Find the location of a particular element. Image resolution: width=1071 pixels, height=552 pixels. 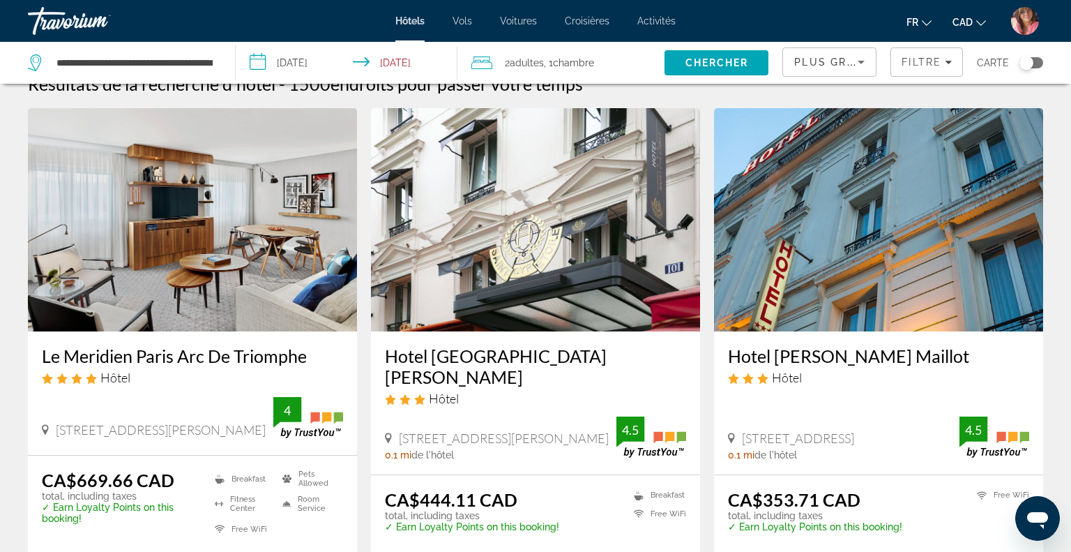

span: , 1 is located at coordinates (569, 63).